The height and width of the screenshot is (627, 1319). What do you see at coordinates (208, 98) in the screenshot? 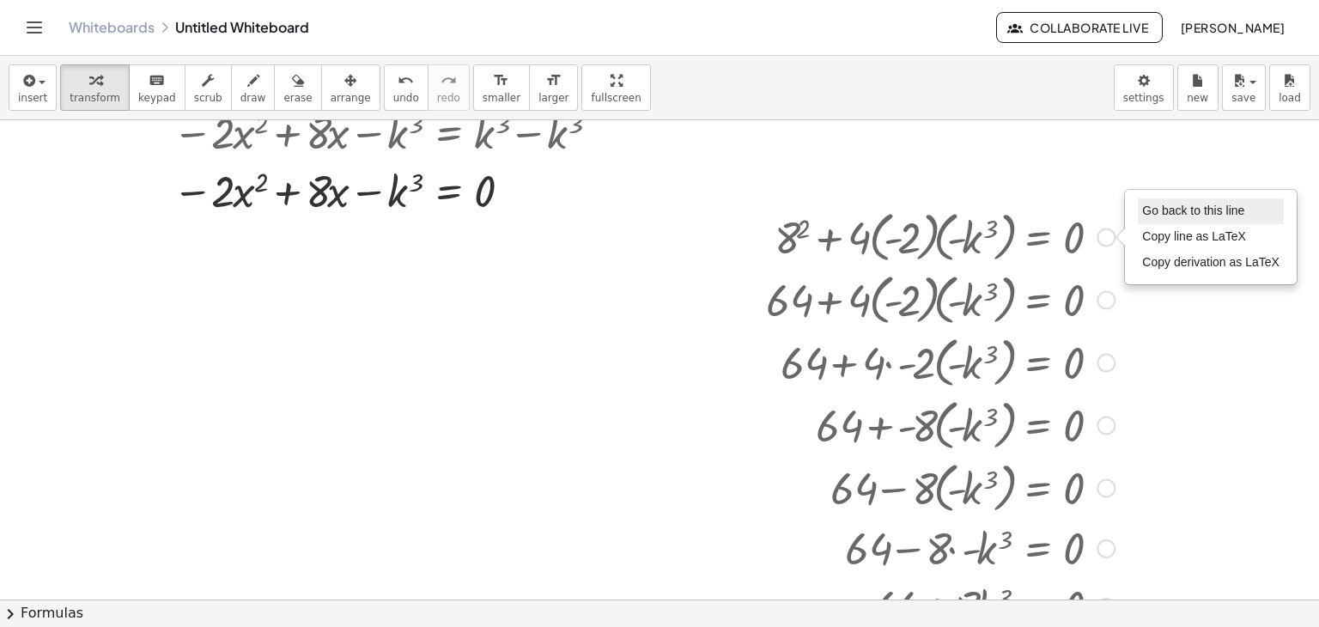
I see `span: scrub` at bounding box center [208, 98].